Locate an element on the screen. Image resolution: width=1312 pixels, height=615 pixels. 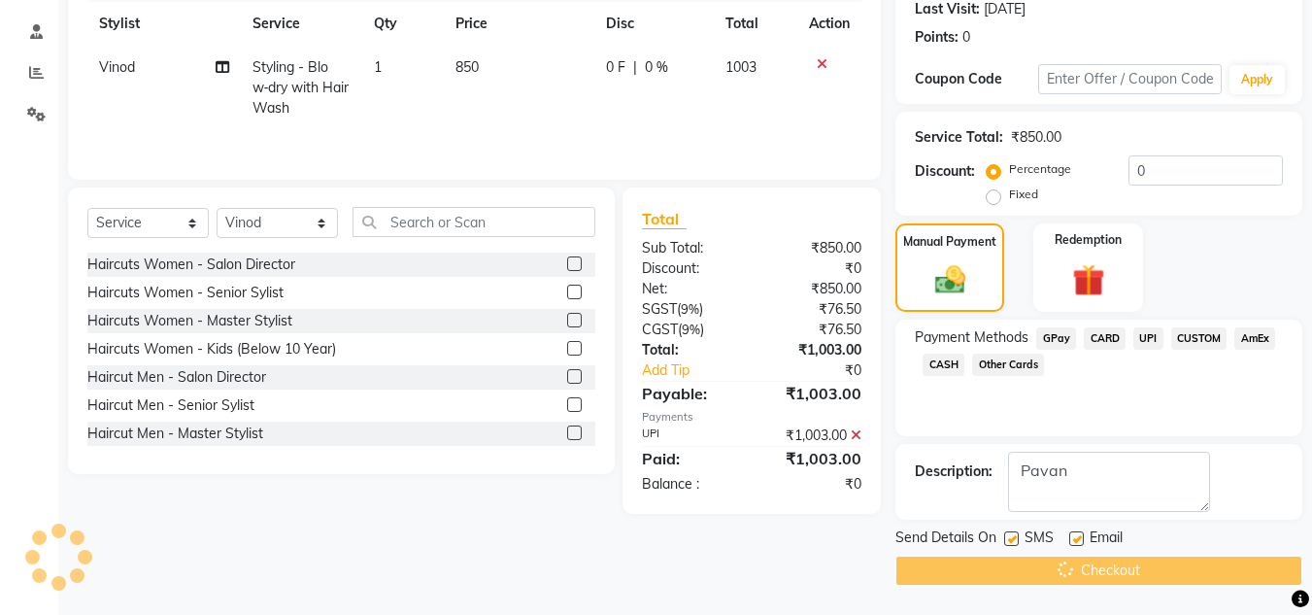
label: Percentage is located at coordinates (1040, 169).